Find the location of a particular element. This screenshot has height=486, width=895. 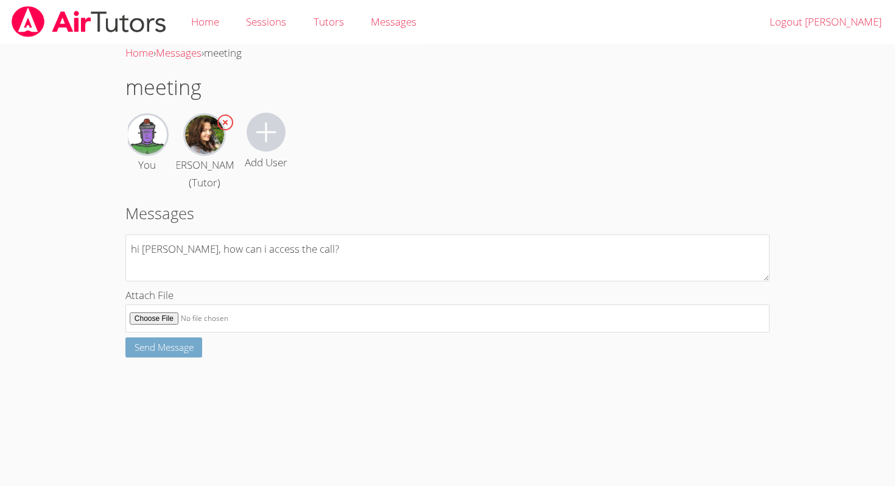

h1: meeting is located at coordinates (448, 87).